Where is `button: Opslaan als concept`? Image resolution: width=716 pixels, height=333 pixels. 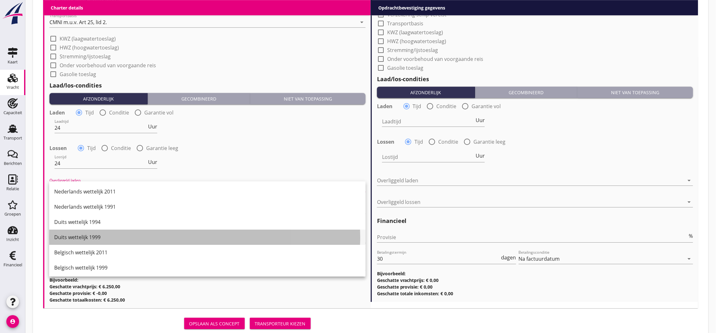 button: Opslaan als concept is located at coordinates (214, 323).